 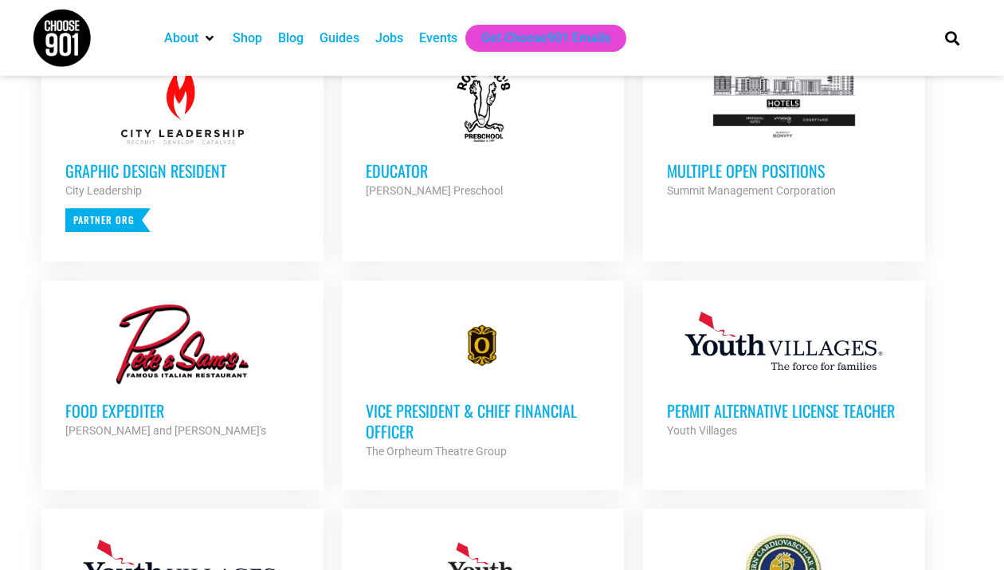 What do you see at coordinates (537, 38) in the screenshot?
I see `nav: Main nav` at bounding box center [537, 38].